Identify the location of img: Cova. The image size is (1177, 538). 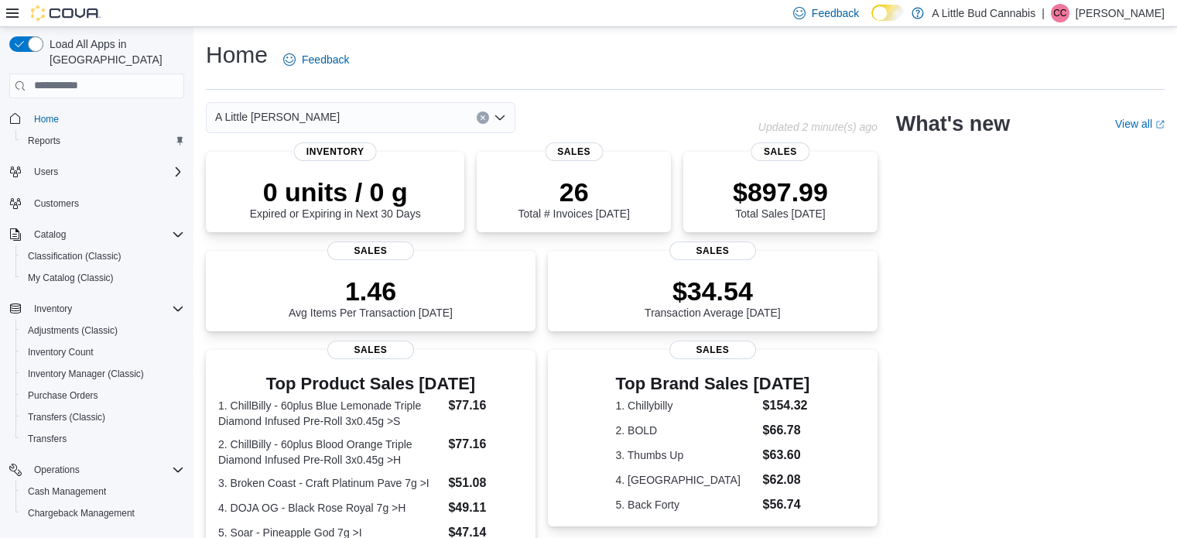
(66, 13).